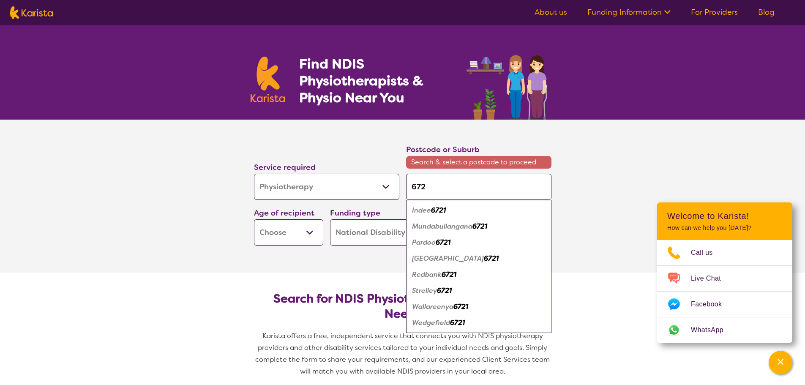  I want to click on a: For Providers, so click(715, 12).